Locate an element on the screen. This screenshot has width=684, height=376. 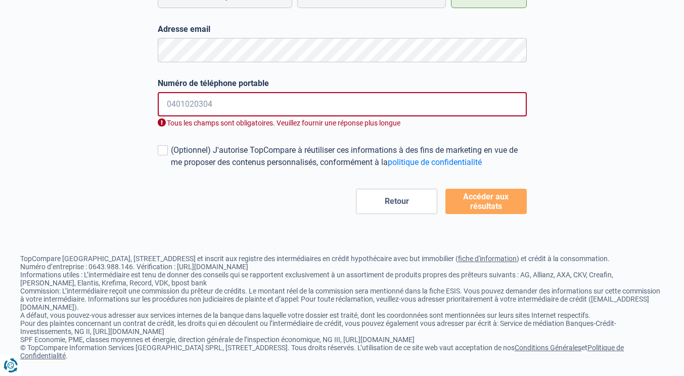
a: politique de confidentialité is located at coordinates (435, 162).